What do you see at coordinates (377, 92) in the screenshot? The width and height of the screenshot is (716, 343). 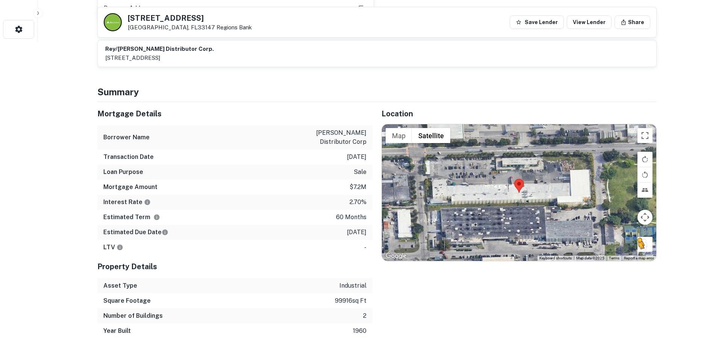 I see `h4: Summary` at bounding box center [377, 92].